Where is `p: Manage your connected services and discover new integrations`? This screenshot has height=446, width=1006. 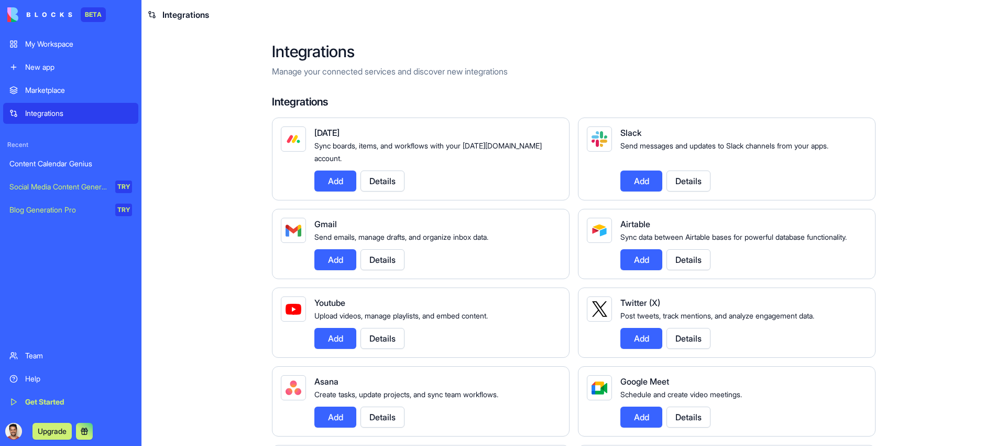
p: Manage your connected services and discover new integrations is located at coordinates (574, 71).